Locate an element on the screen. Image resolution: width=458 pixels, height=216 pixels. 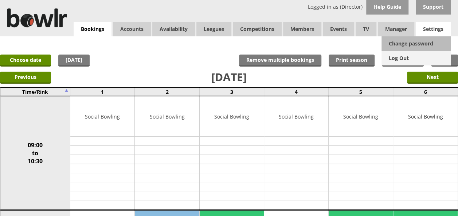
td: 6 is located at coordinates (425, 92).